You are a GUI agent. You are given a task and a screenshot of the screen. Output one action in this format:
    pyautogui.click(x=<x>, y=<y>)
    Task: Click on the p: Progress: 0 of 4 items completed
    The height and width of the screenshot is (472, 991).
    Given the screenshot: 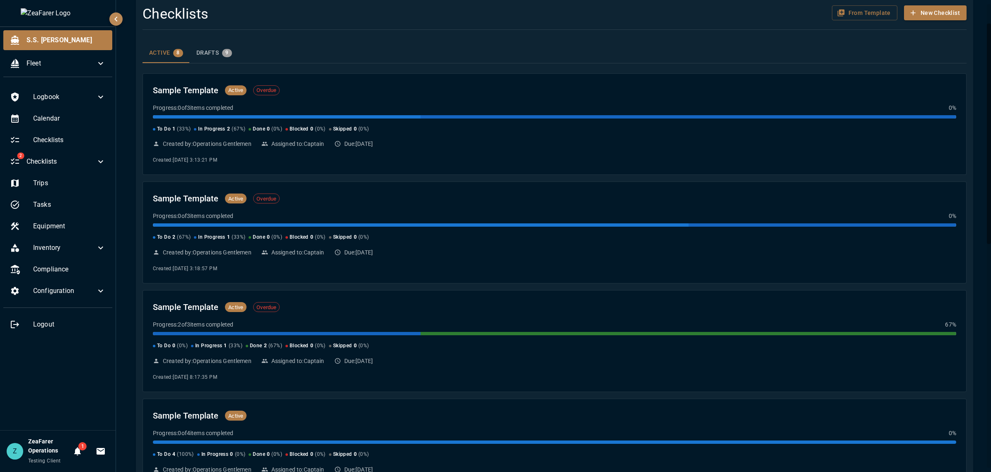 What is the action you would take?
    pyautogui.click(x=193, y=433)
    